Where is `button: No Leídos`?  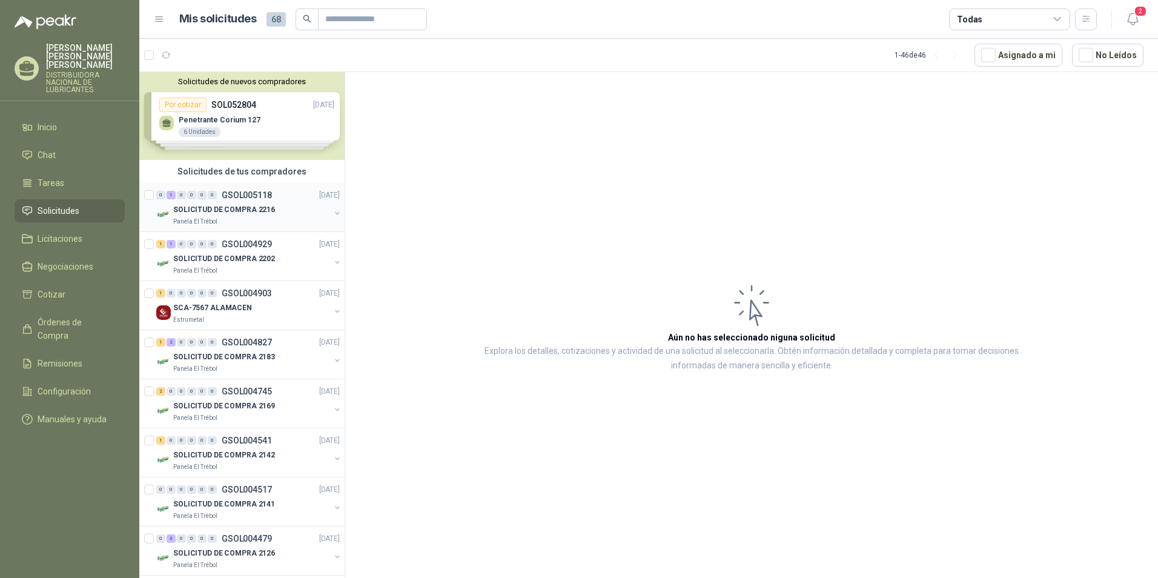
button: No Leídos is located at coordinates (1108, 55).